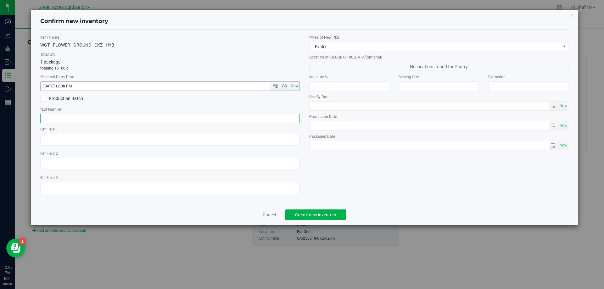  I want to click on span: Pantry, so click(435, 47).